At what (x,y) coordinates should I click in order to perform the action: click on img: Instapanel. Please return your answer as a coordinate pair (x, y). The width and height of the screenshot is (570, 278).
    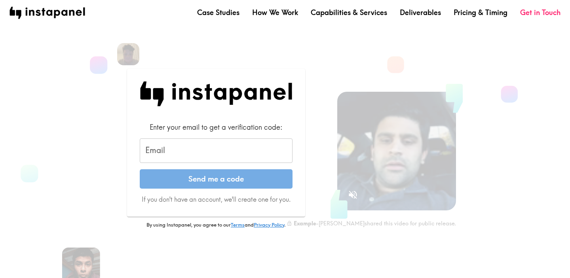
    Looking at the image, I should click on (216, 94).